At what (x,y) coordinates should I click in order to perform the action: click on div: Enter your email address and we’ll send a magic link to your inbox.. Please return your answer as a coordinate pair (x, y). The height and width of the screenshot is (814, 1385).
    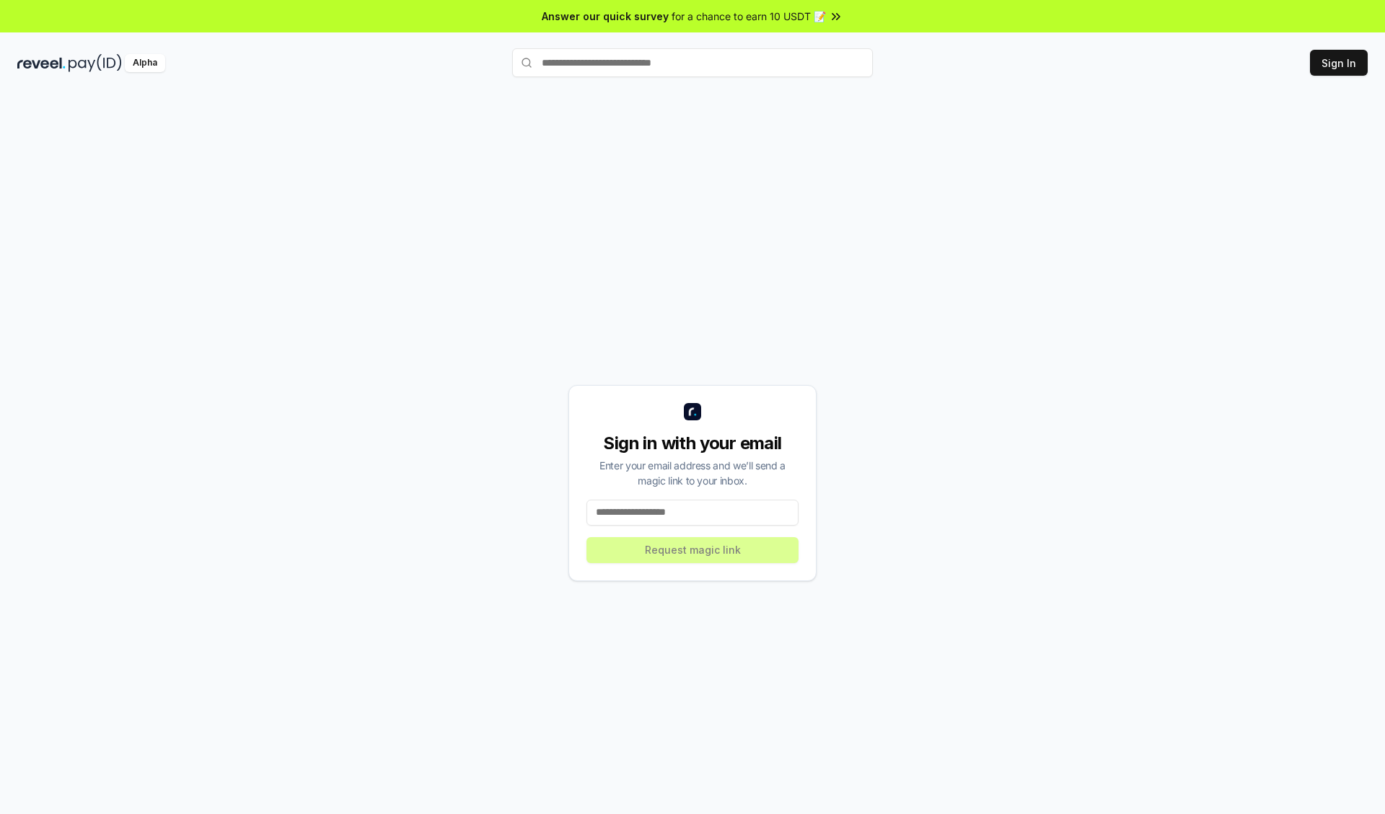
    Looking at the image, I should click on (692, 473).